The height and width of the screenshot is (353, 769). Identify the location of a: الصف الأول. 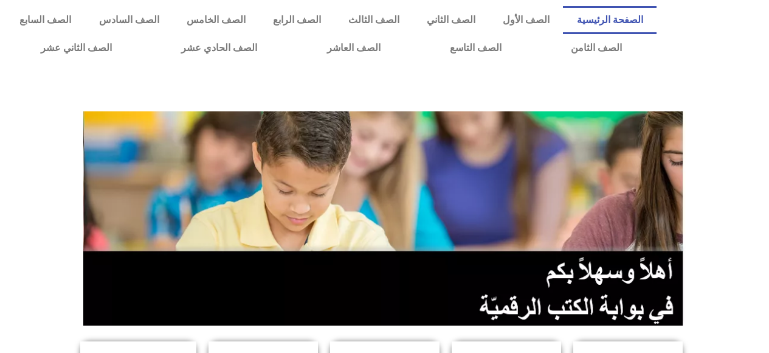
(526, 20).